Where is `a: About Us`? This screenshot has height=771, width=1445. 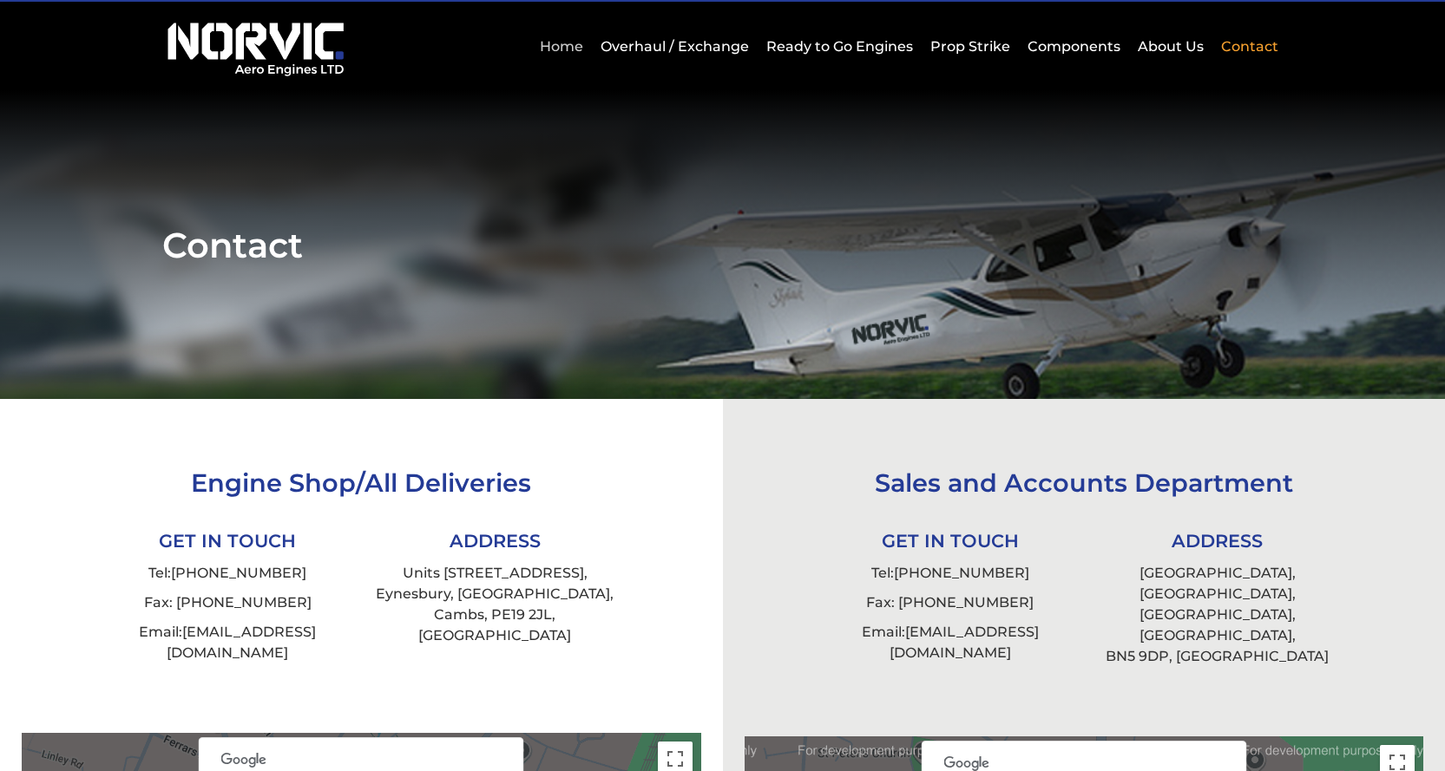 a: About Us is located at coordinates (1171, 46).